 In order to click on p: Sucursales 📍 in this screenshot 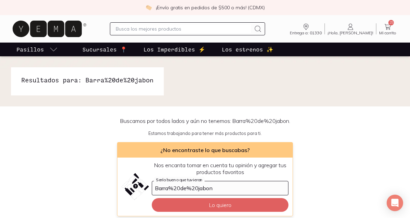, I will do `click(105, 49)`.